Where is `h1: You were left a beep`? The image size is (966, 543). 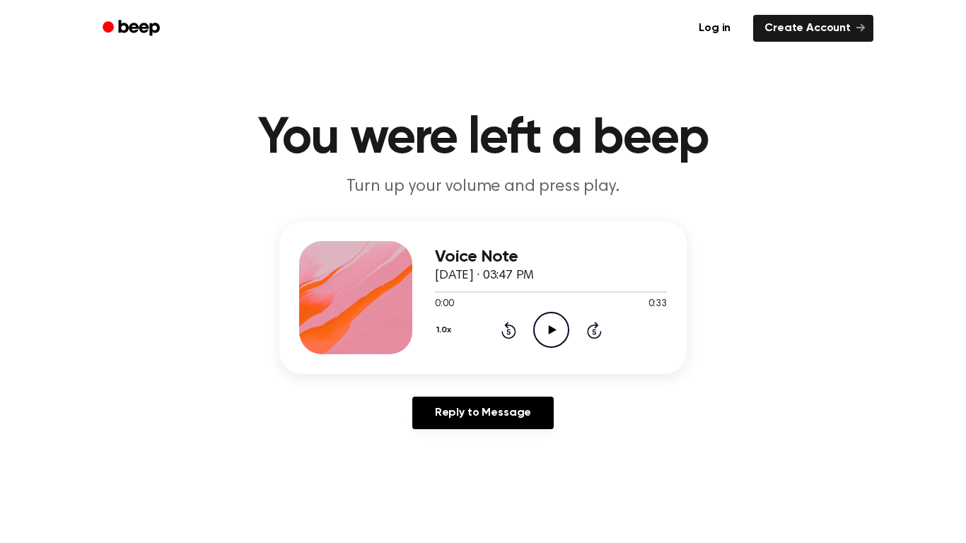
h1: You were left a beep is located at coordinates (483, 139).